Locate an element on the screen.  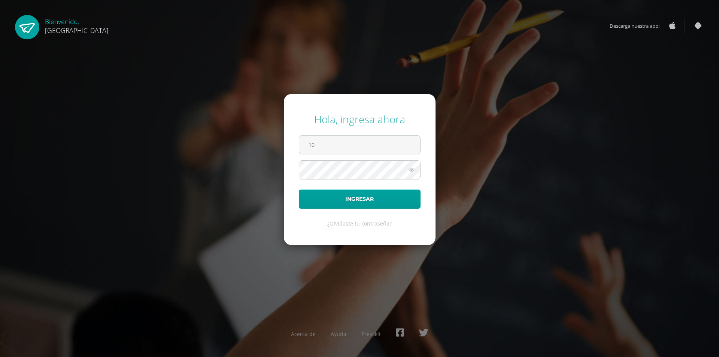
span: Descarga nuestra app: is located at coordinates (638, 26).